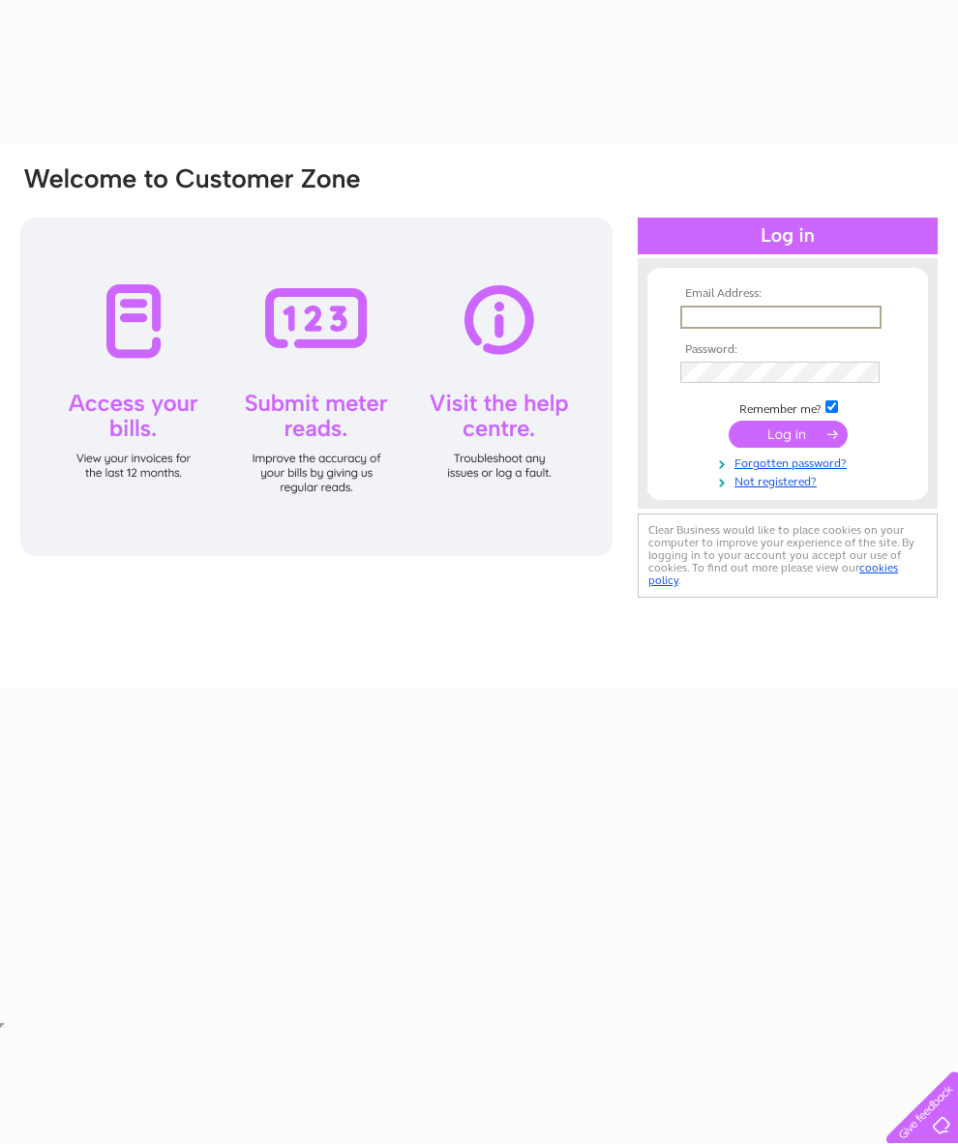 The height and width of the screenshot is (1144, 958). I want to click on a: cookies policy, so click(773, 574).